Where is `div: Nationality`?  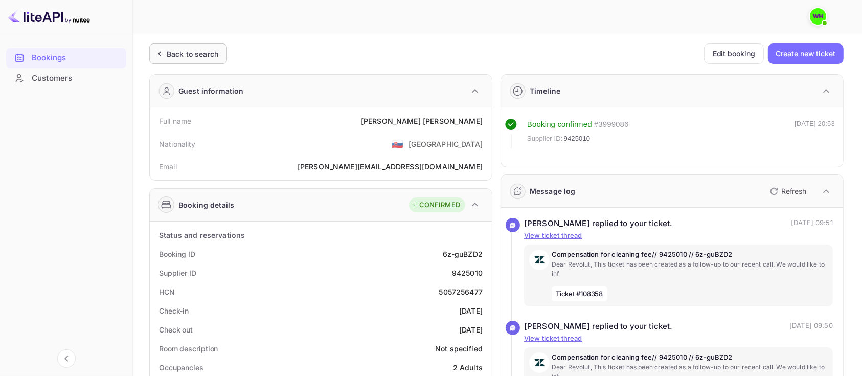 div: Nationality is located at coordinates (177, 144).